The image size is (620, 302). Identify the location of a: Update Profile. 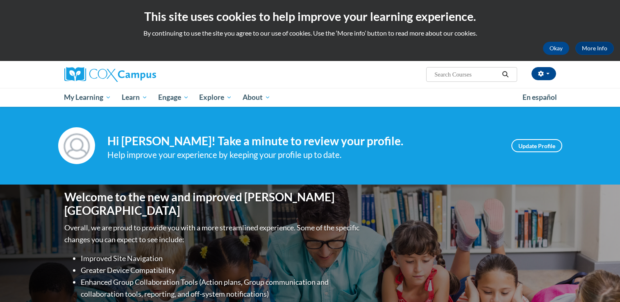
(536, 146).